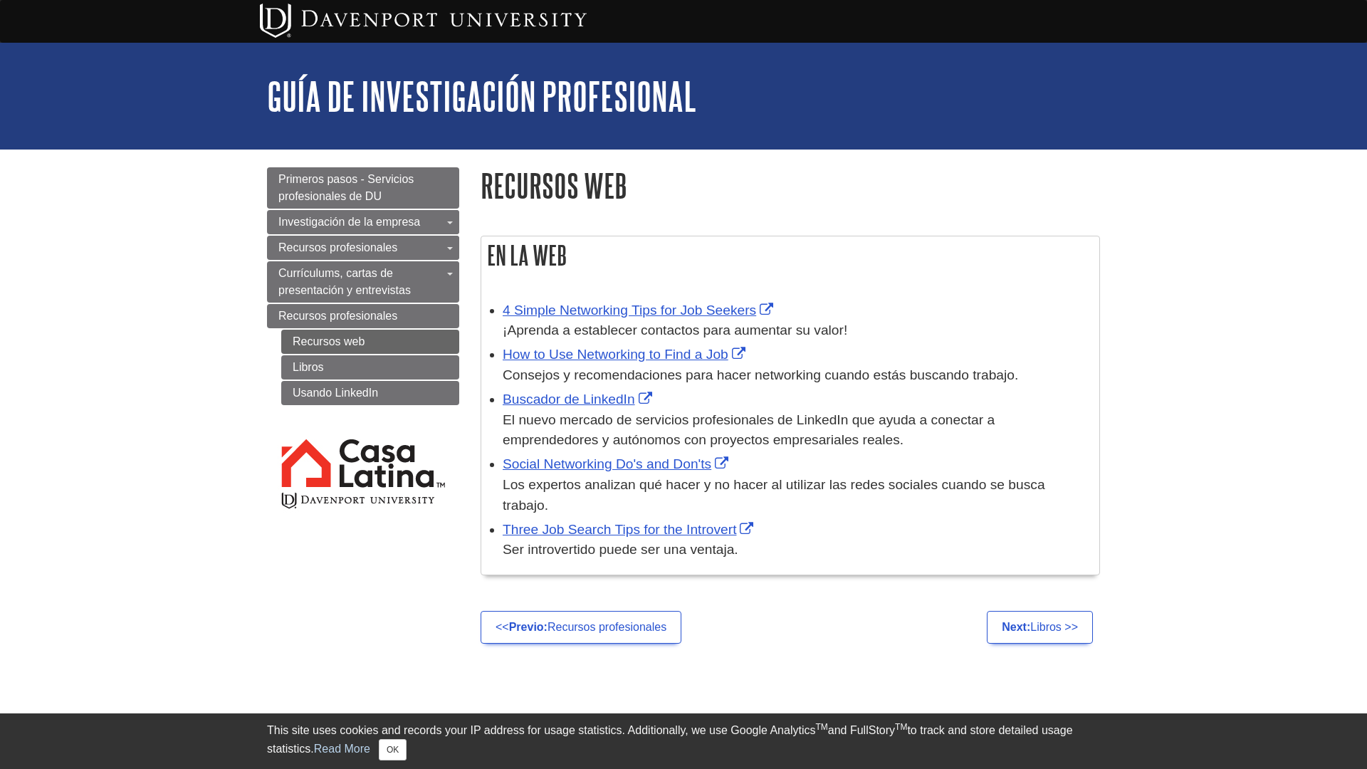 This screenshot has height=769, width=1367. I want to click on div: Guide Page Menu, so click(363, 351).